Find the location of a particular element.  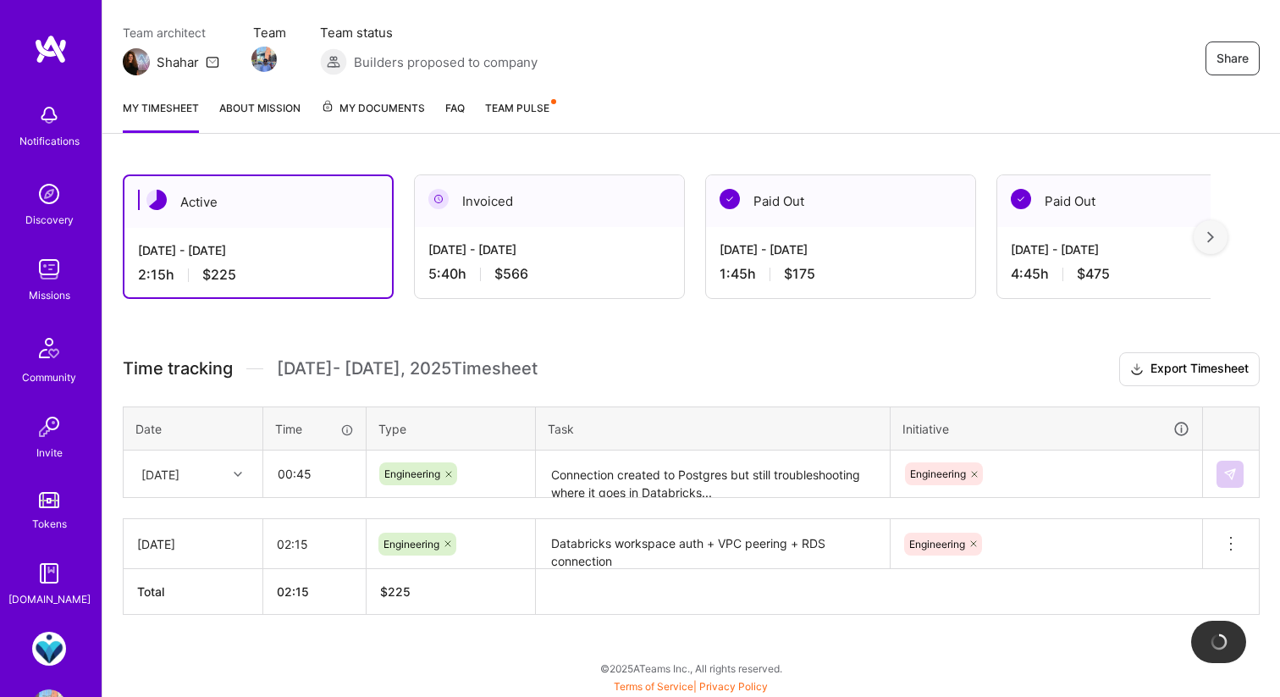

div: 4:45 h is located at coordinates (1132, 273).